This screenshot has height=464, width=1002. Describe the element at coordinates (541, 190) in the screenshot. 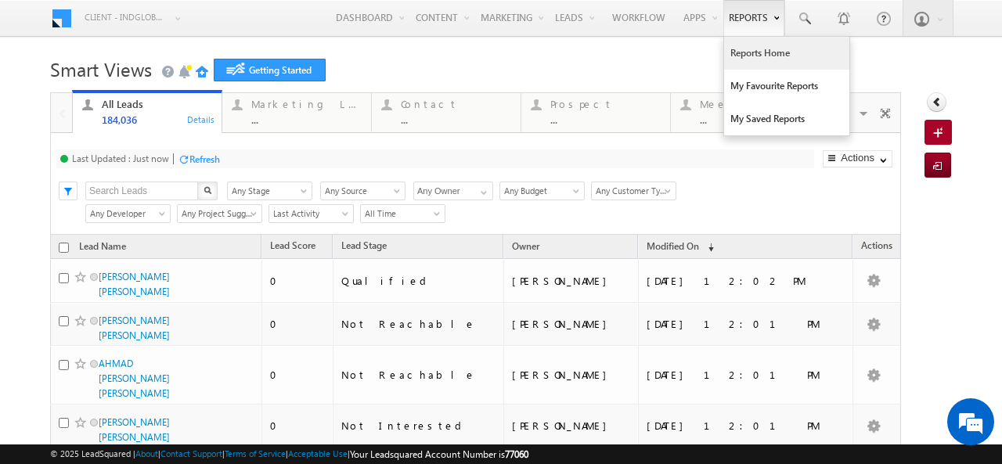

I see `div: Budget Filter` at that location.